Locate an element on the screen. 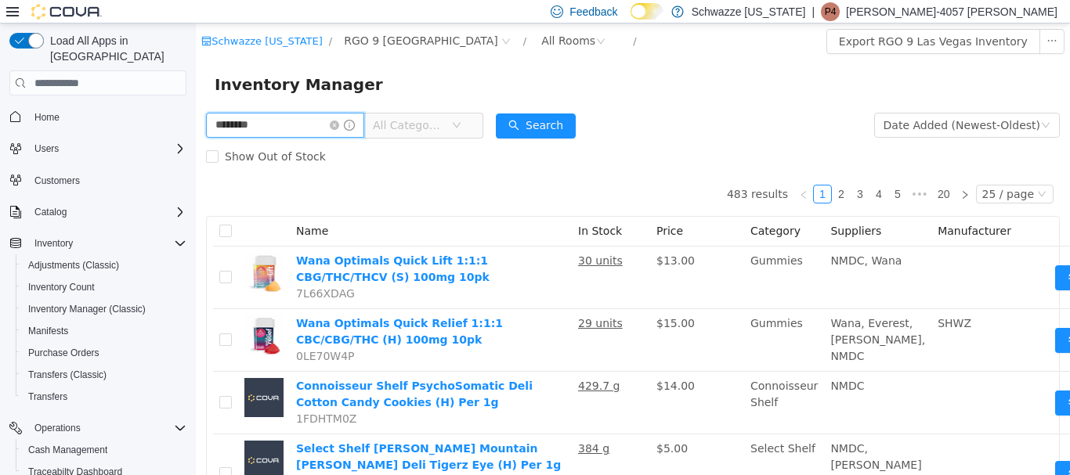 Image resolution: width=1070 pixels, height=475 pixels. span: Customers is located at coordinates (57, 181).